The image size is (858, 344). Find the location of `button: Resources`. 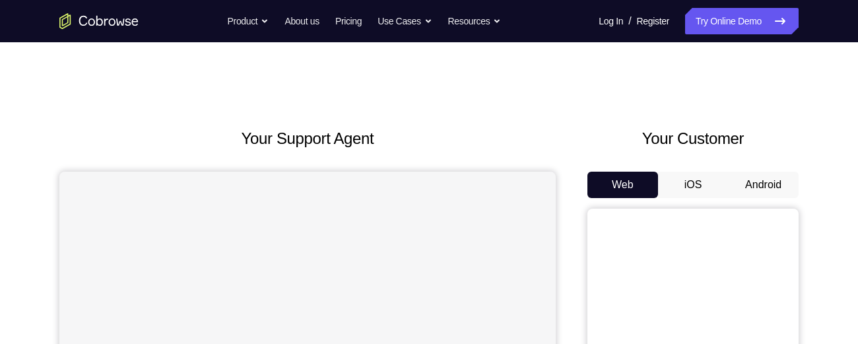

button: Resources is located at coordinates (474, 21).